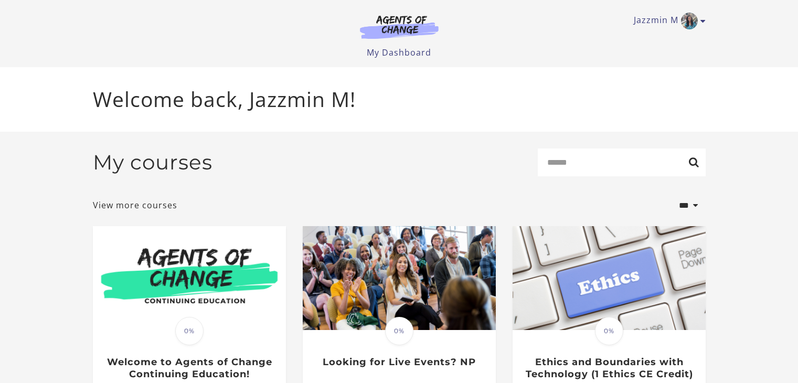  I want to click on h2: My courses, so click(153, 162).